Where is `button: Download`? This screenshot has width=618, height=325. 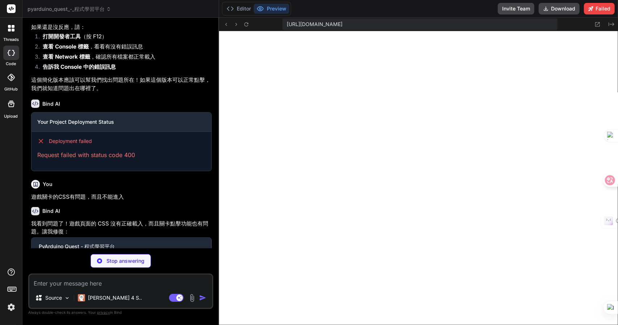
button: Download is located at coordinates (559, 9).